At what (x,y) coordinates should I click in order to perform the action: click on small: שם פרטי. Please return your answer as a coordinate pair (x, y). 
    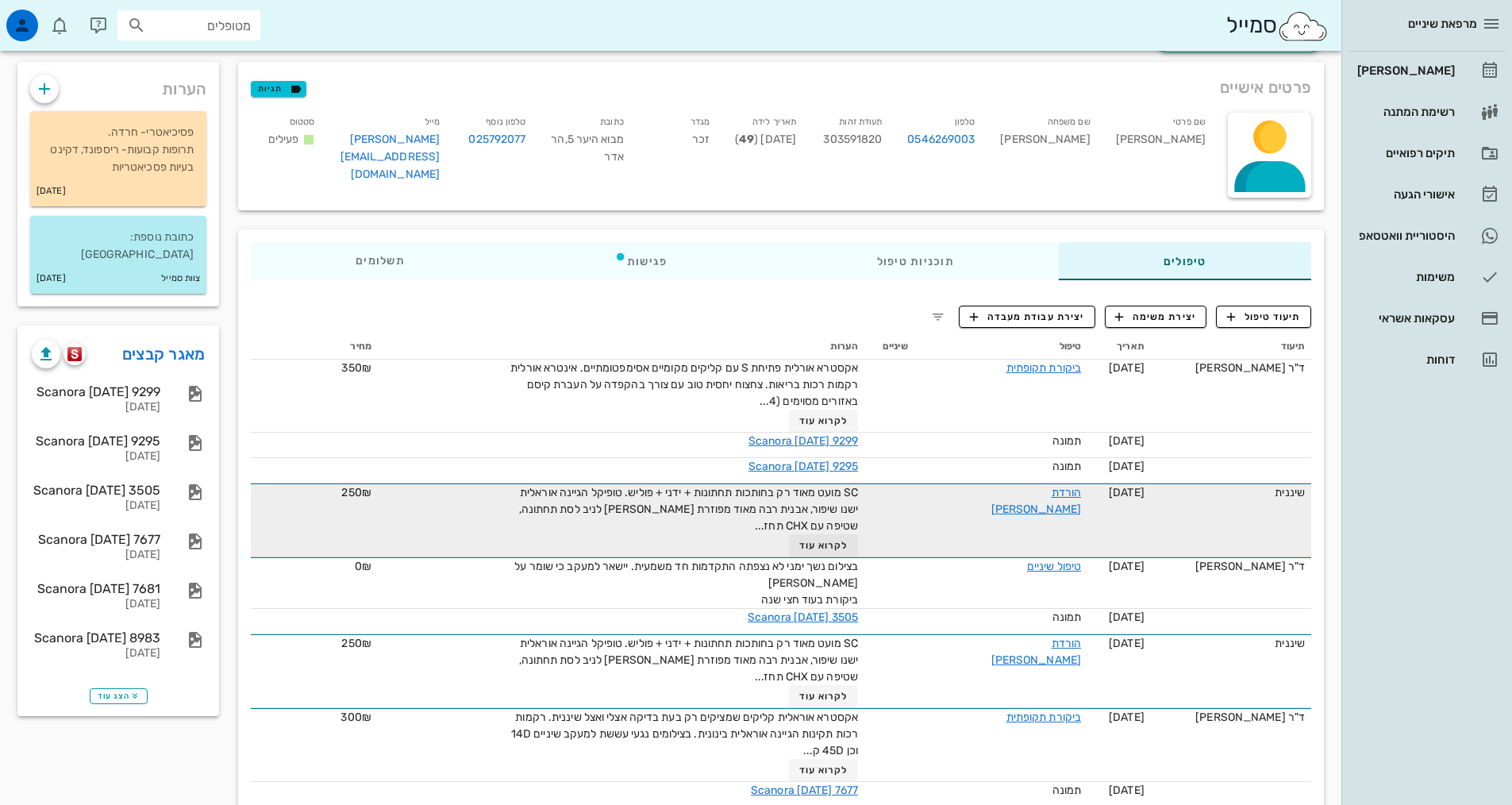
    Looking at the image, I should click on (1189, 122).